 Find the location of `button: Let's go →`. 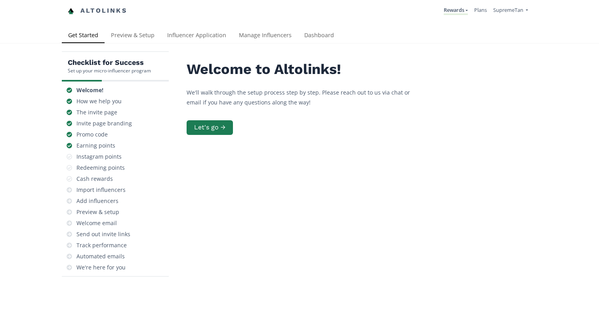

button: Let's go → is located at coordinates (210, 128).